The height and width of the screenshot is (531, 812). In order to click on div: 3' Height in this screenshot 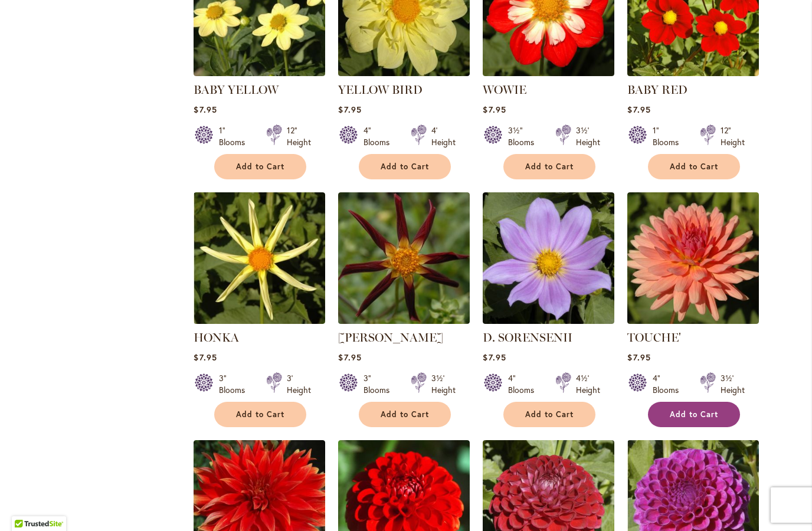, I will do `click(298, 384)`.